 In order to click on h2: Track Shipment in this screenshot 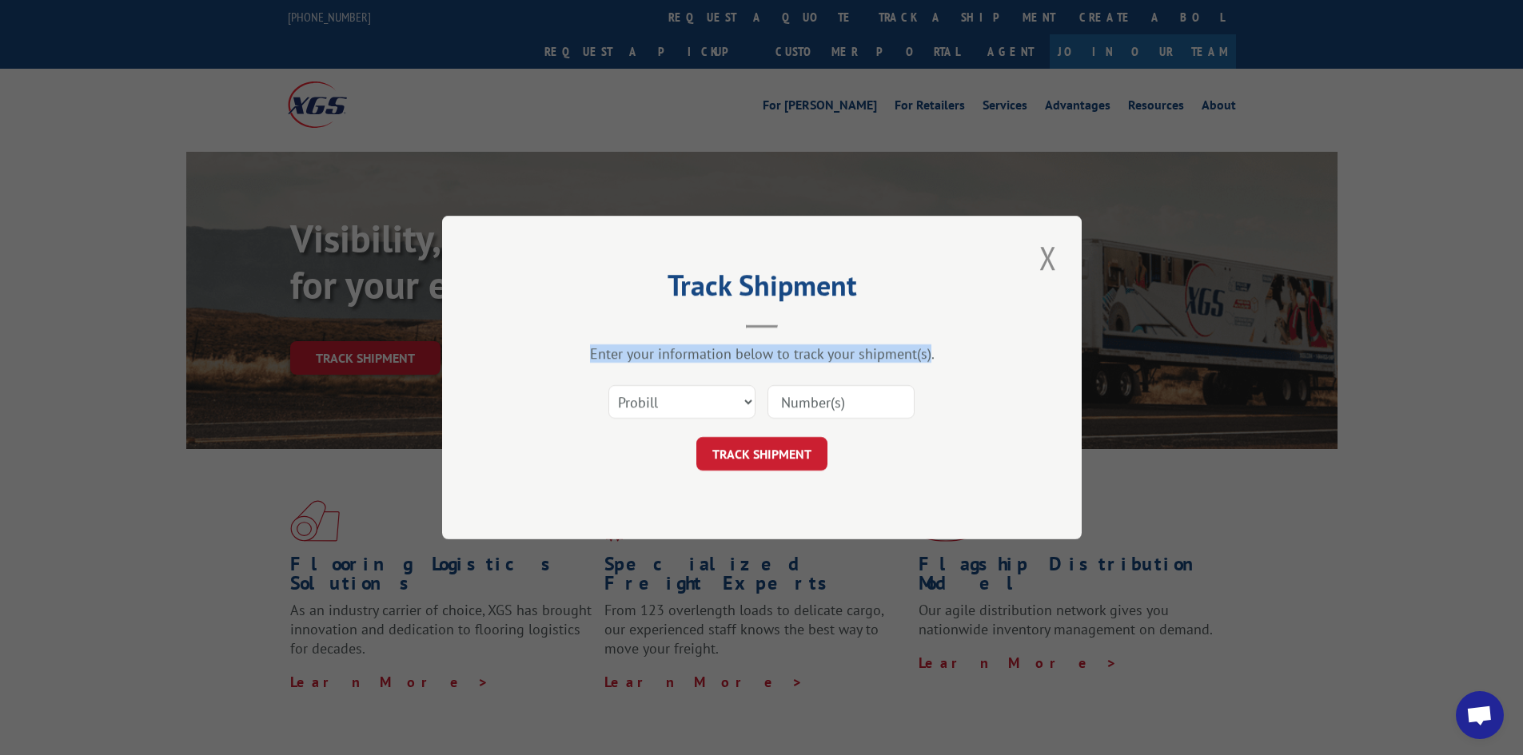, I will do `click(762, 289)`.